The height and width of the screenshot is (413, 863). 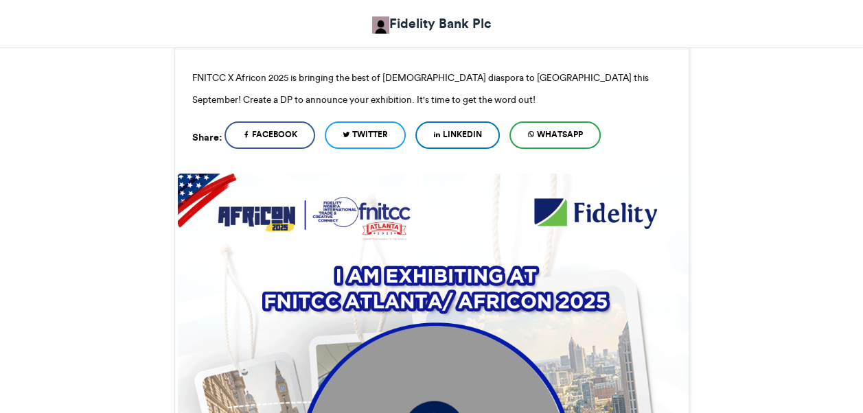 What do you see at coordinates (207, 137) in the screenshot?
I see `h5: Share:` at bounding box center [207, 137].